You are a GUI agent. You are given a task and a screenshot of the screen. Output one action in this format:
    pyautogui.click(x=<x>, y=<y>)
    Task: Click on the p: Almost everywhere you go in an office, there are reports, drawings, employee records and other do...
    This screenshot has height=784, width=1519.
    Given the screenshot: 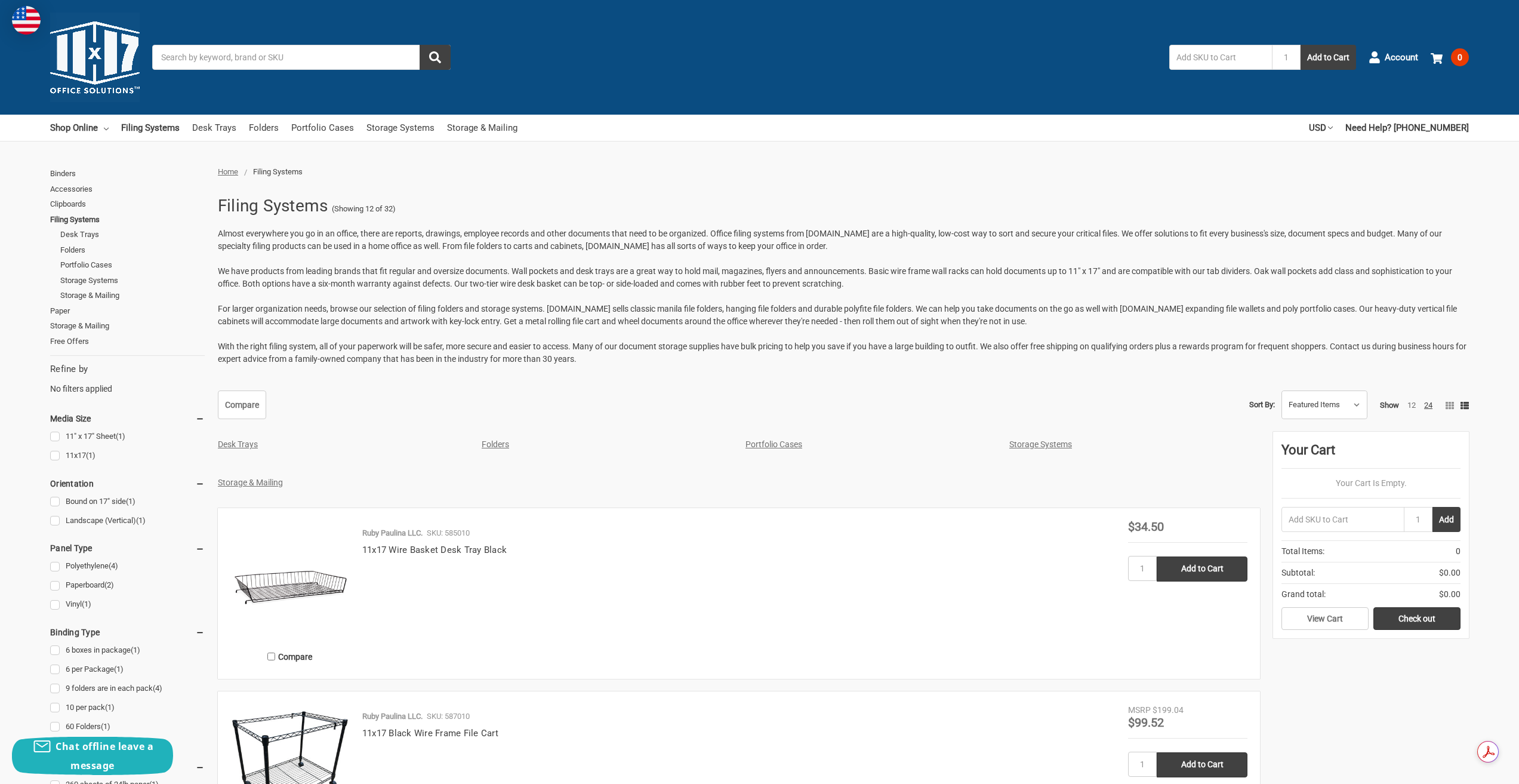 What is the action you would take?
    pyautogui.click(x=843, y=240)
    